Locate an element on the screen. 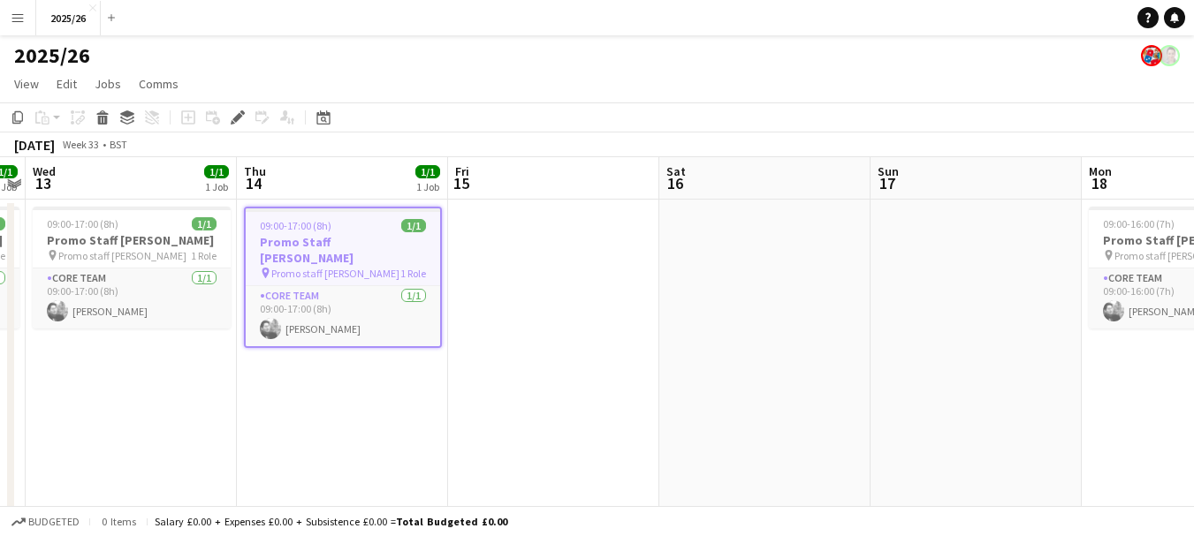  app-user-avatar: Event Managers is located at coordinates (1151, 56).